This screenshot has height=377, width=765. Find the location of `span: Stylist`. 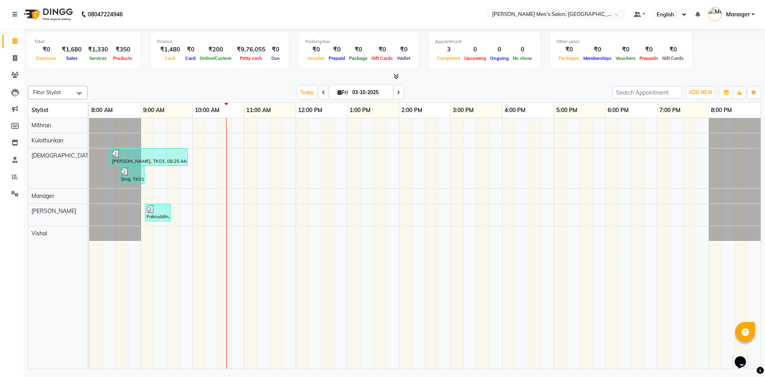

span: Stylist is located at coordinates (40, 110).